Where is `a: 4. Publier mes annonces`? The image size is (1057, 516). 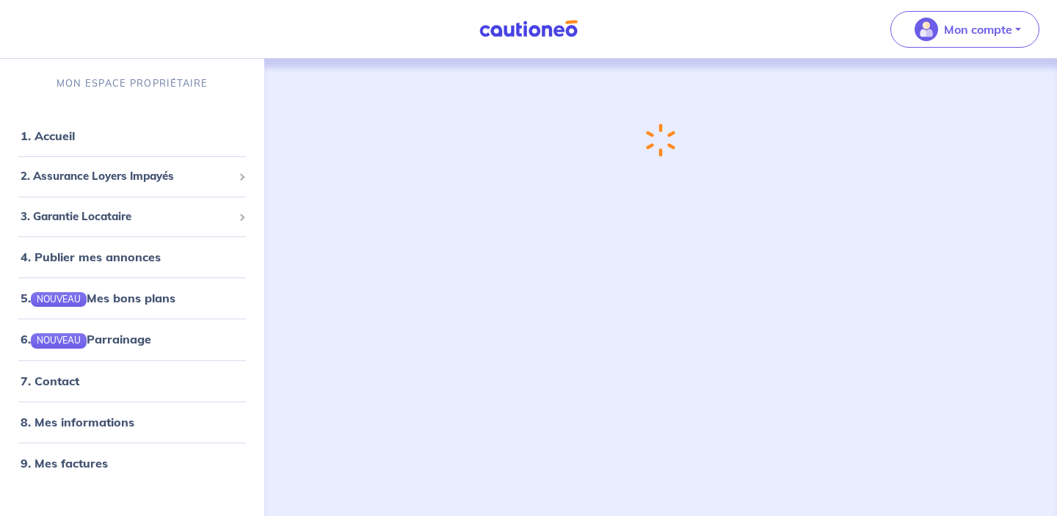 a: 4. Publier mes annonces is located at coordinates (90, 257).